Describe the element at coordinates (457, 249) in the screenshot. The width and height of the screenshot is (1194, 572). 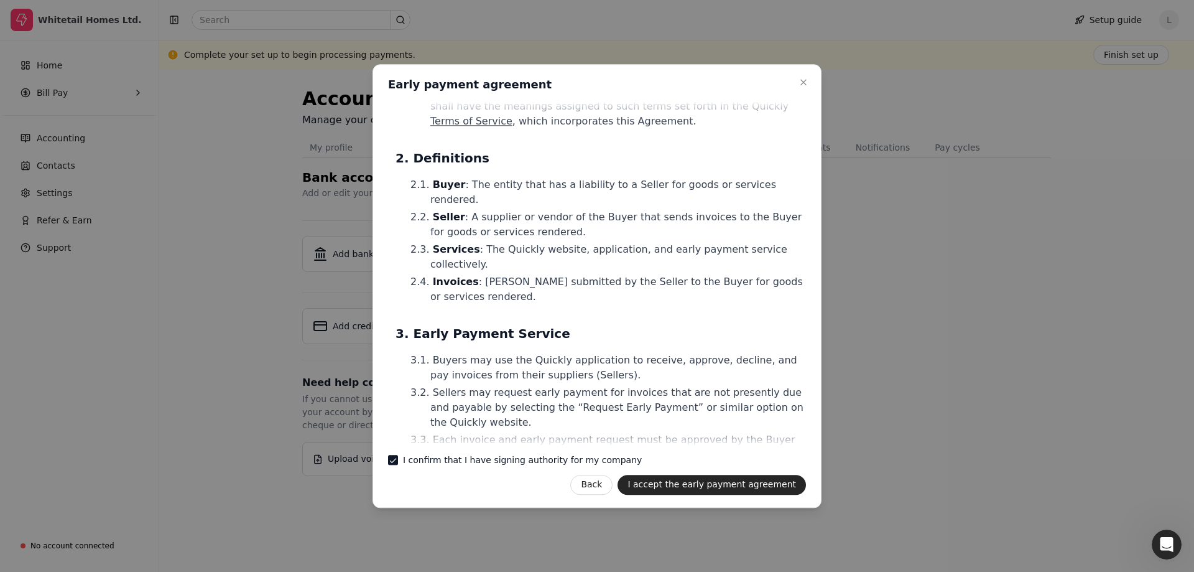
I see `span: Services` at that location.